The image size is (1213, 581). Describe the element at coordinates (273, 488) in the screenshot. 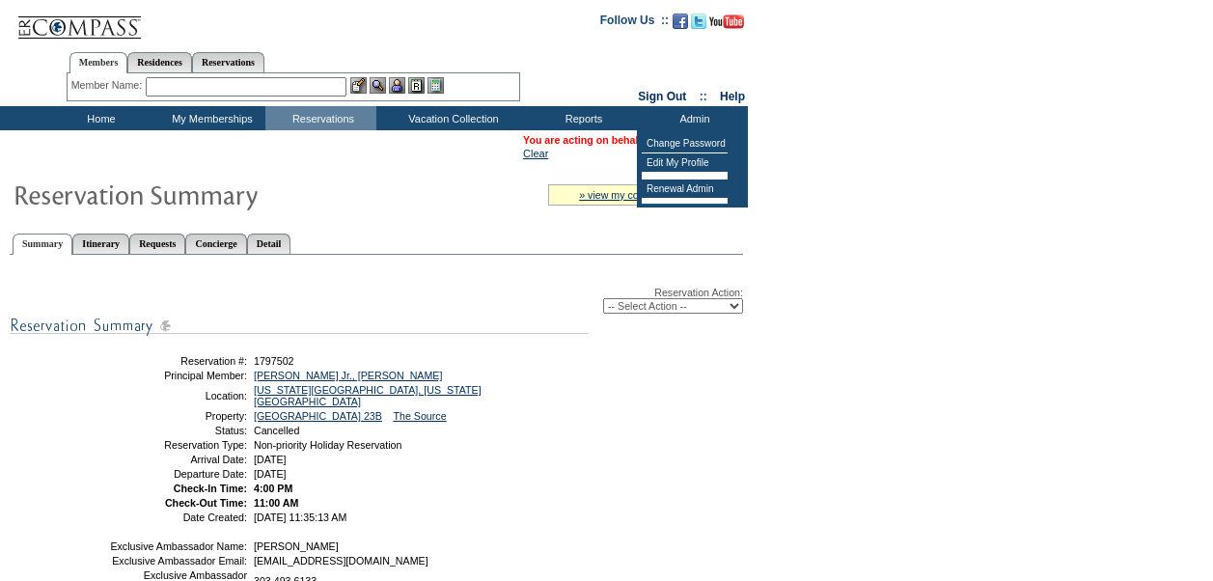

I see `span: 4:00 PM` at that location.